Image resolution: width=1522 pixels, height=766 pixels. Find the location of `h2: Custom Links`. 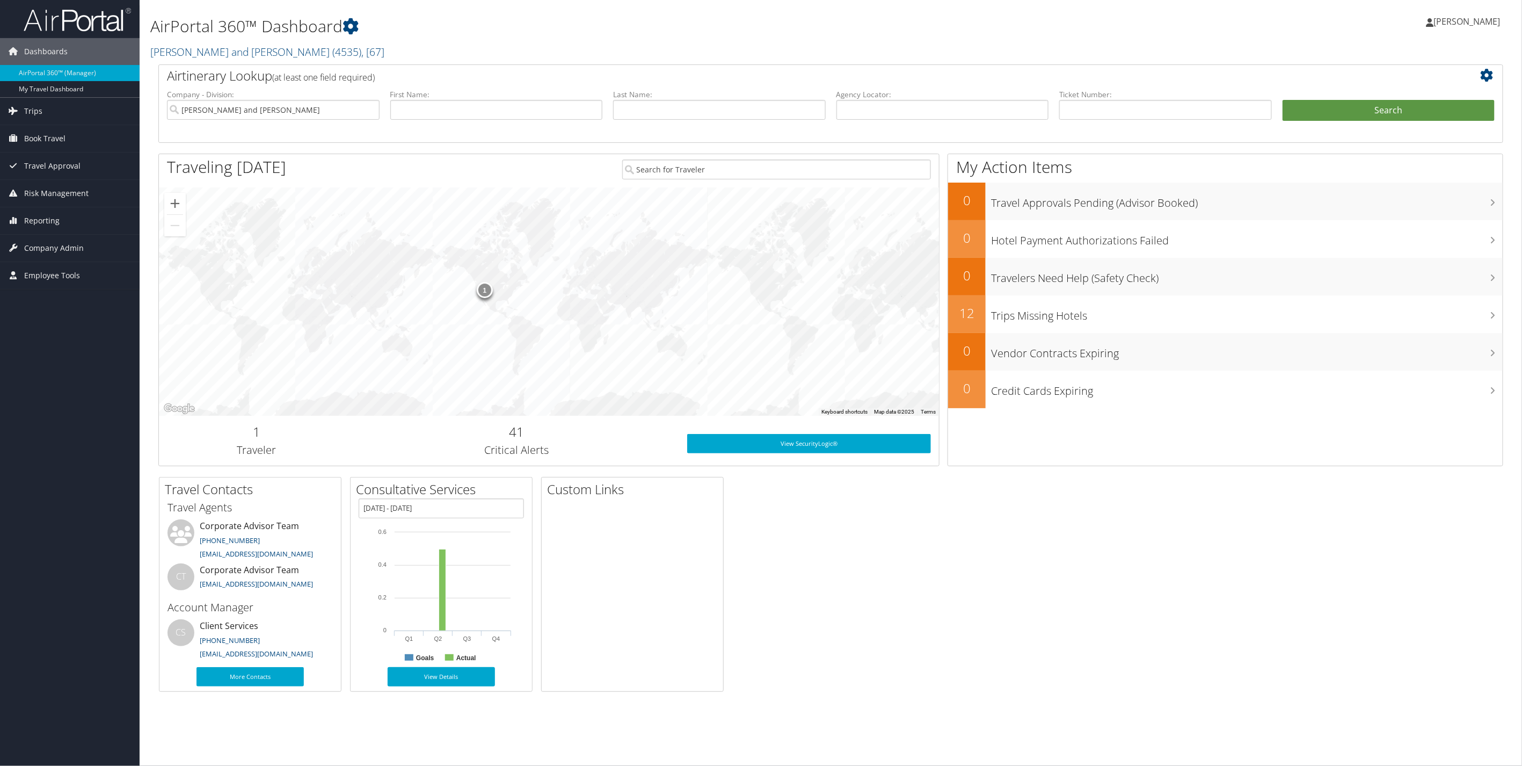

h2: Custom Links is located at coordinates (635, 489).